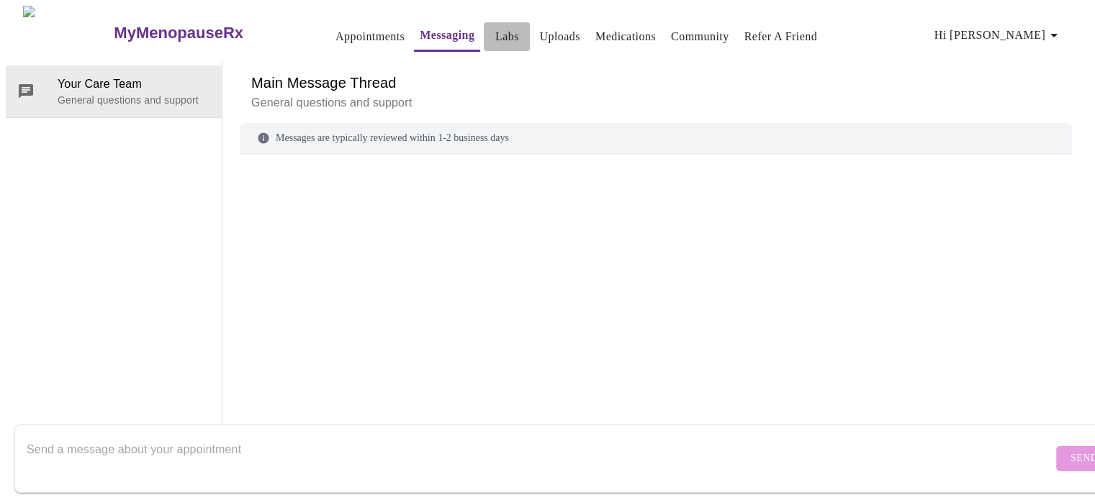 This screenshot has width=1095, height=500. I want to click on button: Appointments, so click(370, 37).